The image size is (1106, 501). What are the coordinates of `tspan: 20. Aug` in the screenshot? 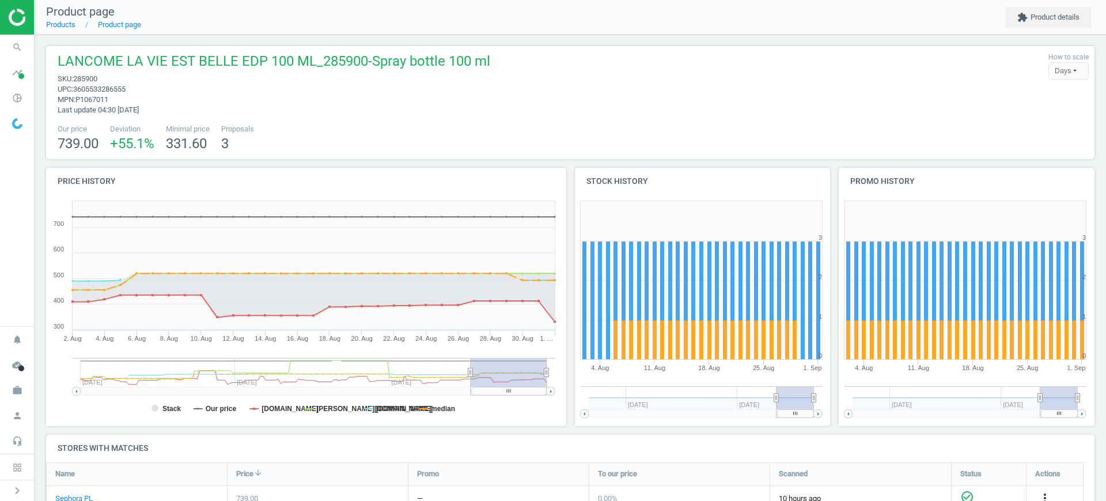 It's located at (362, 338).